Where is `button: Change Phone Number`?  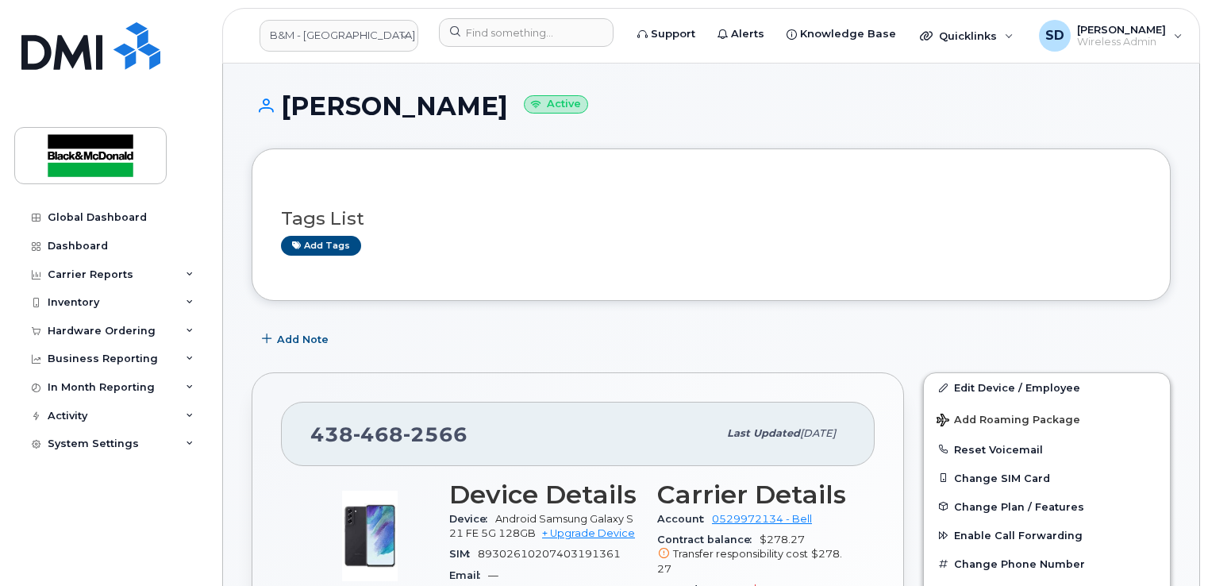
button: Change Phone Number is located at coordinates (1047, 564).